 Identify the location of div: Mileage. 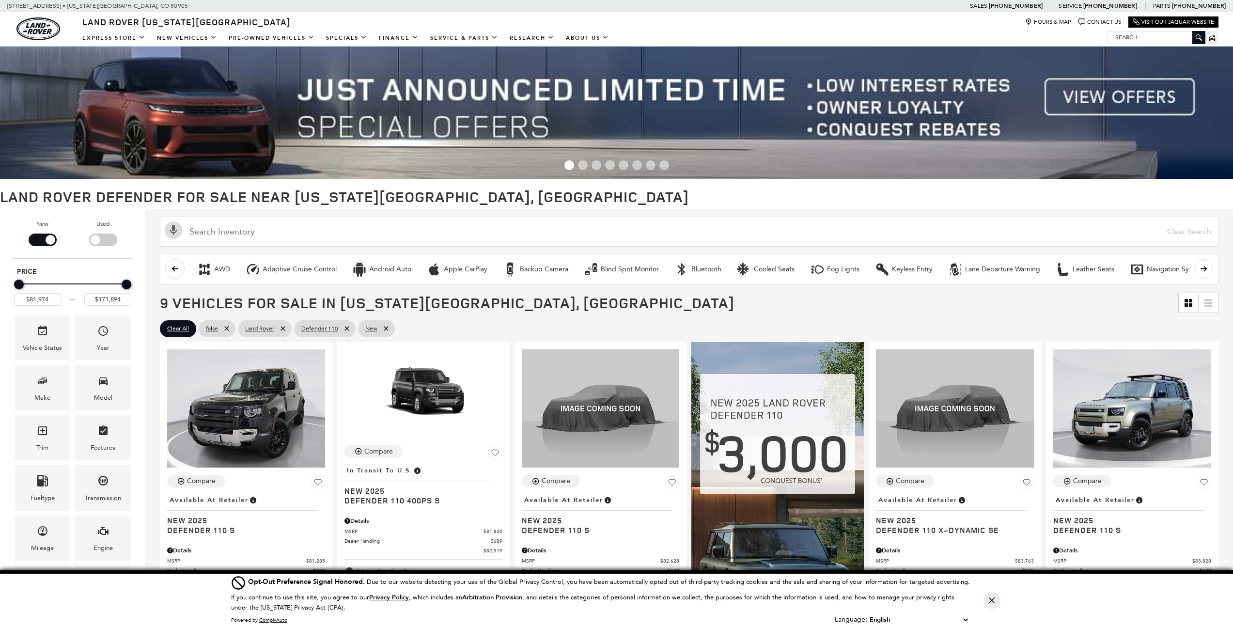
(42, 548).